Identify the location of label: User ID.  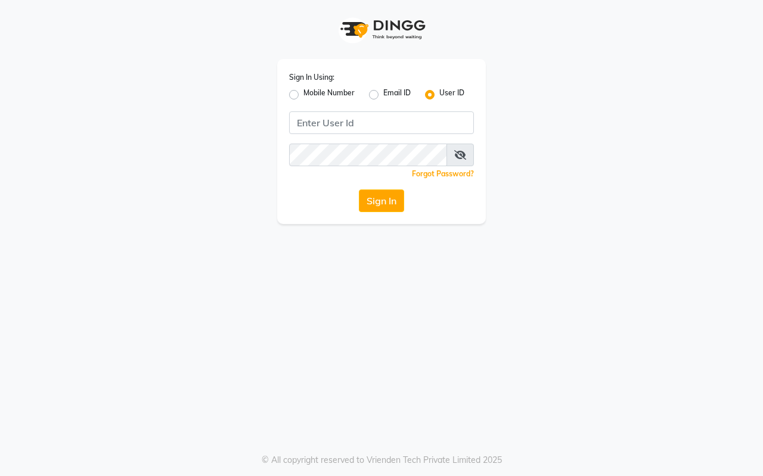
(452, 95).